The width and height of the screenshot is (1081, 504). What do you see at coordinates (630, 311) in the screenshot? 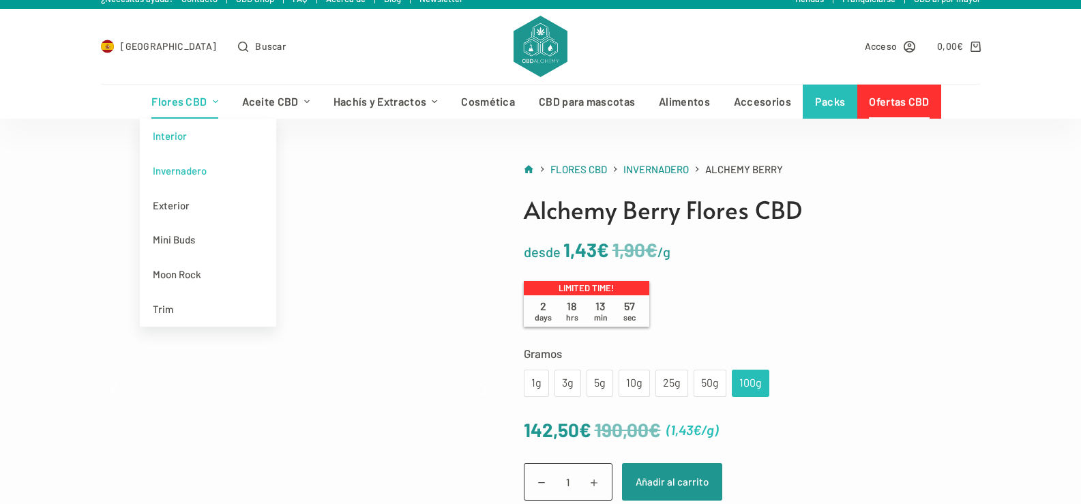
I see `span: 57` at bounding box center [630, 311].